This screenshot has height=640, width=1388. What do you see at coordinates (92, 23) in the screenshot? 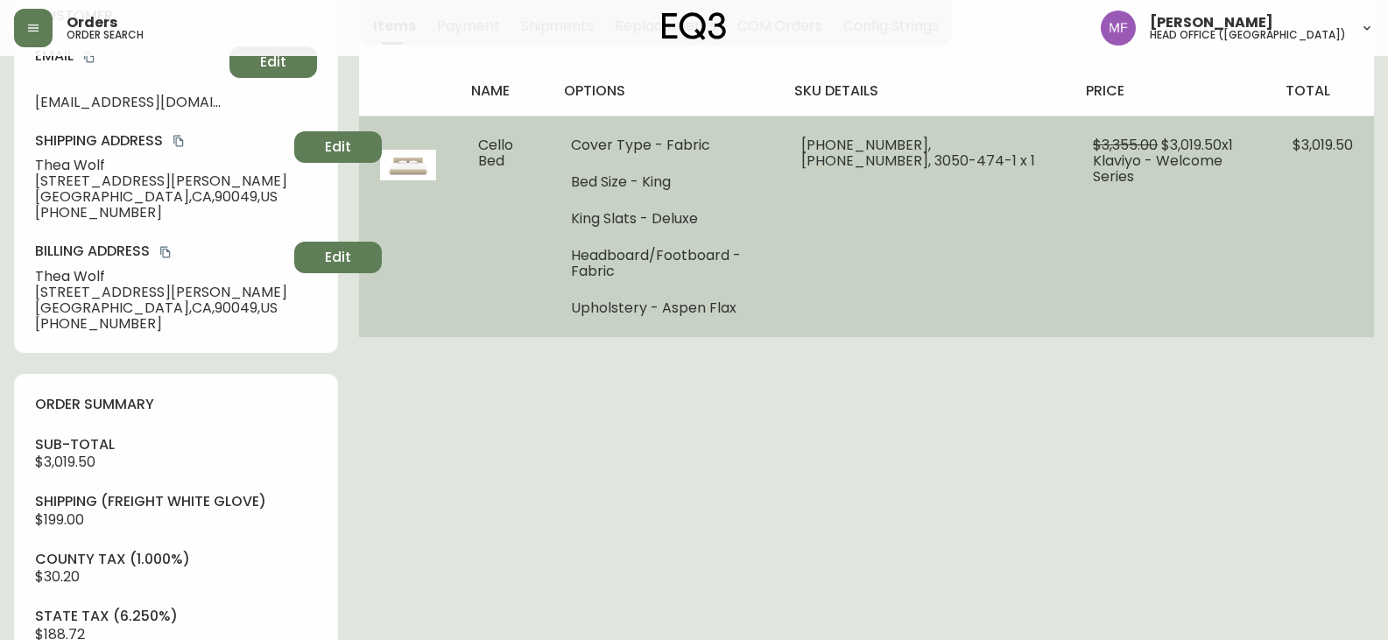
I see `span: Orders` at bounding box center [92, 23].